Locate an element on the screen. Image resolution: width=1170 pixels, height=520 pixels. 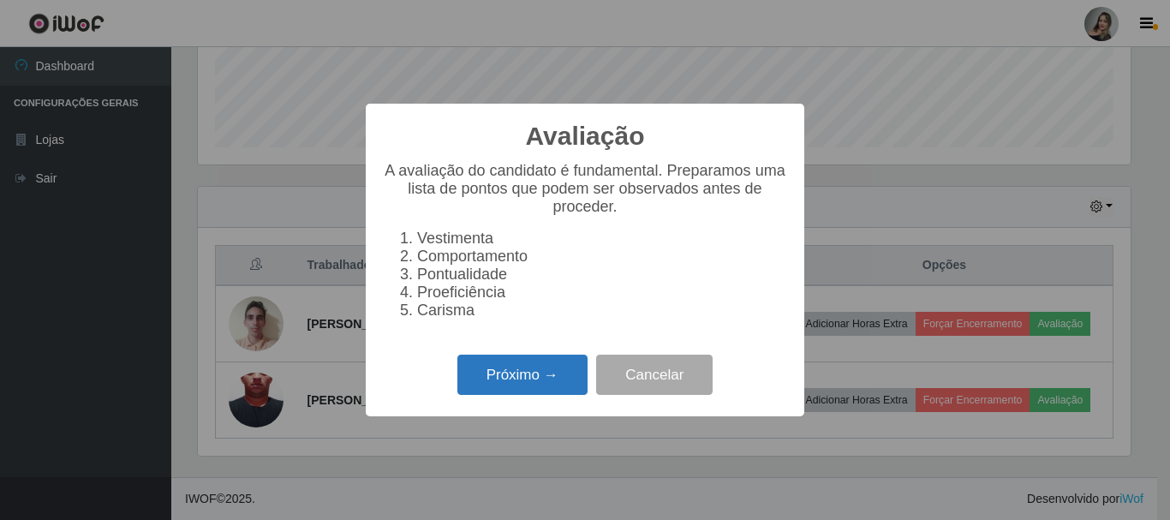
p: A avaliação do candidato é fundamental. Preparamos uma lista de pontos que podem ser observados a... is located at coordinates (585, 188).